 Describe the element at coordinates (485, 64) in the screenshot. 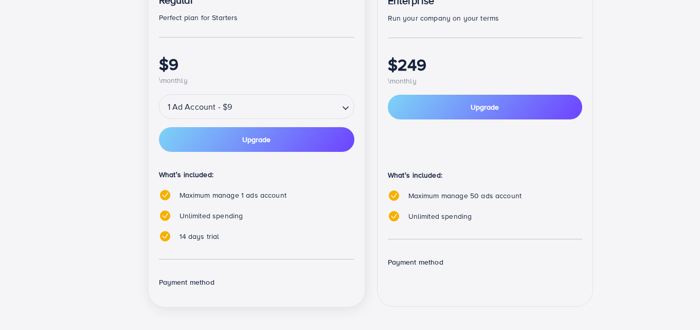

I see `h1: $249` at that location.